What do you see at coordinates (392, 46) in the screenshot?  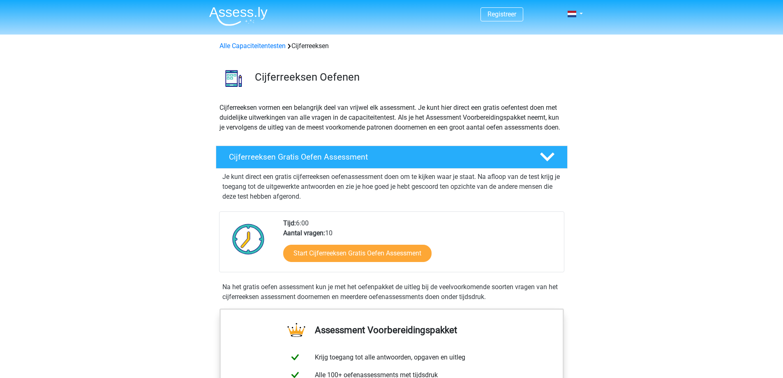 I see `div: Cijferreeksen` at bounding box center [392, 46].